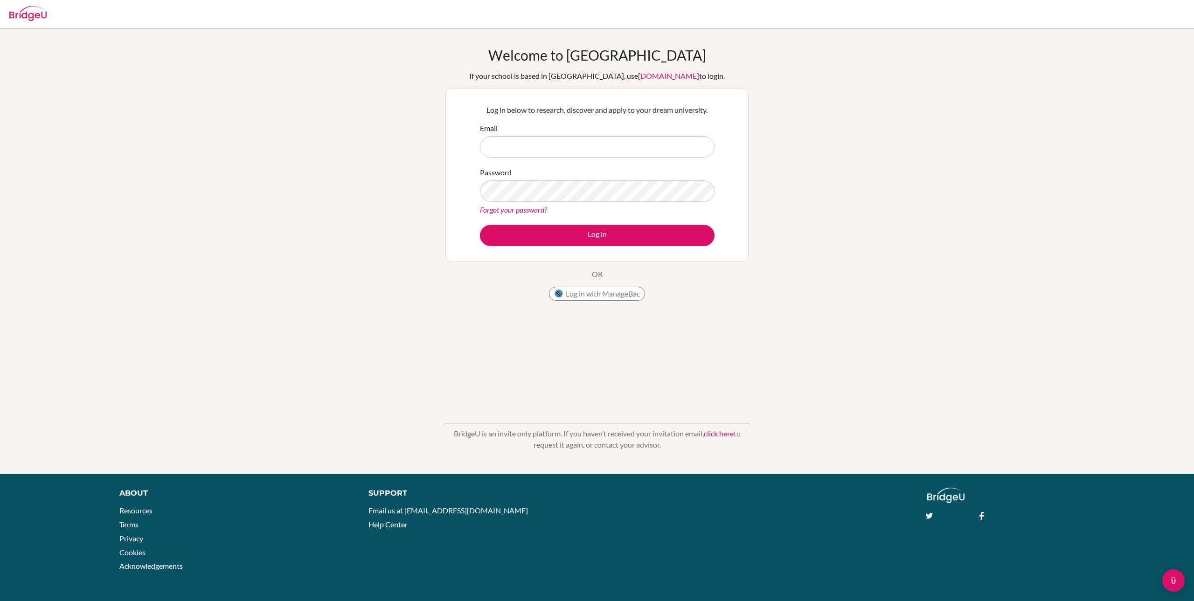  I want to click on div: Open Intercom Messenger, so click(1173, 581).